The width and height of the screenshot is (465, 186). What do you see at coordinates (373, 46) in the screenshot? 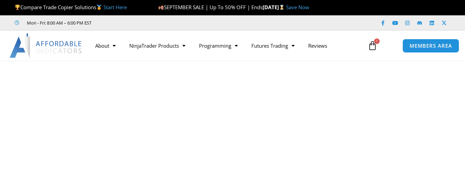
I see `a: 1` at bounding box center [373, 46].